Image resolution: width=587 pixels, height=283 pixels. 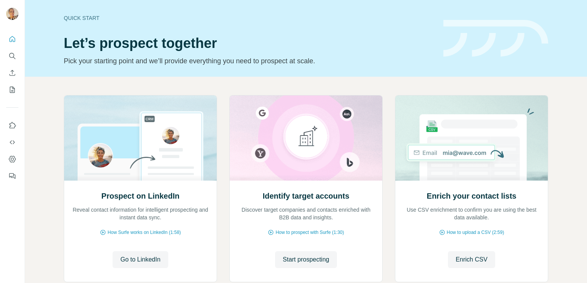 What do you see at coordinates (306, 260) in the screenshot?
I see `button: Start prospecting` at bounding box center [306, 260].